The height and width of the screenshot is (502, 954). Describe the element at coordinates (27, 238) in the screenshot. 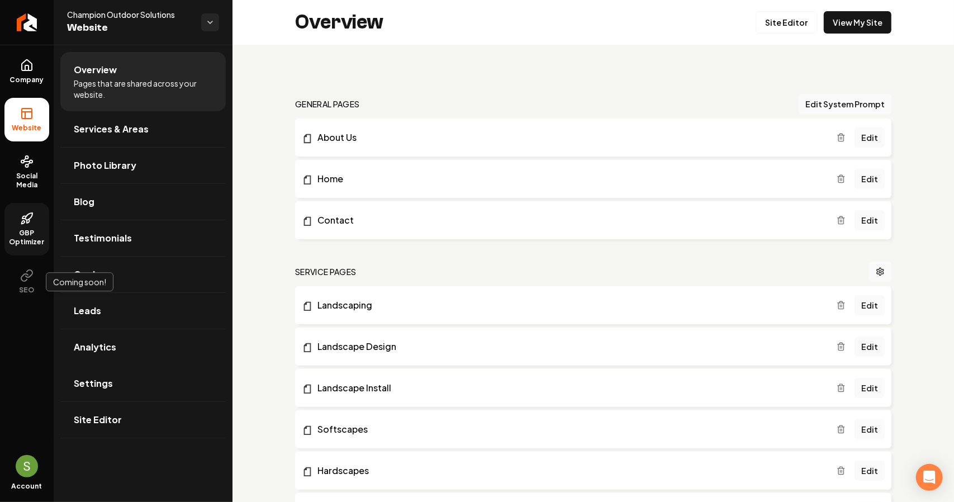

I see `span: GBP Optimizer` at that location.